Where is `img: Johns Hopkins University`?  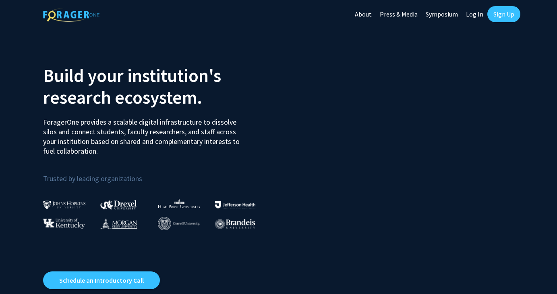
img: Johns Hopkins University is located at coordinates (64, 204).